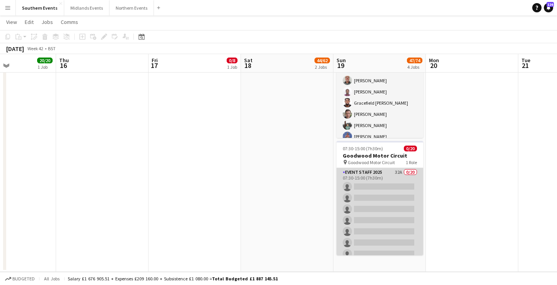 This screenshot has width=557, height=285. I want to click on span: 16, so click(63, 65).